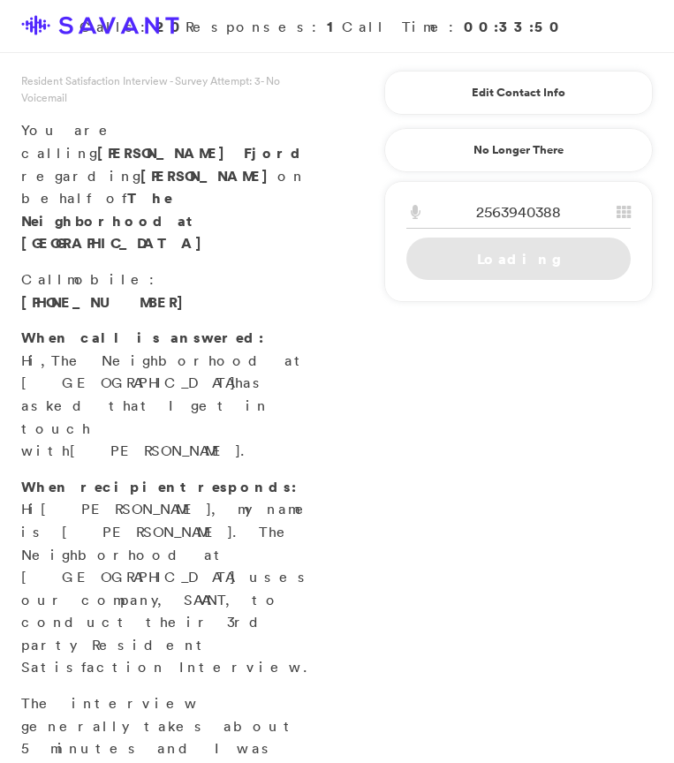 Image resolution: width=674 pixels, height=763 pixels. What do you see at coordinates (150, 89) in the screenshot?
I see `span: Resident Satisfaction Interview - Survey Attempt: 3 - No Voicemail` at bounding box center [150, 89].